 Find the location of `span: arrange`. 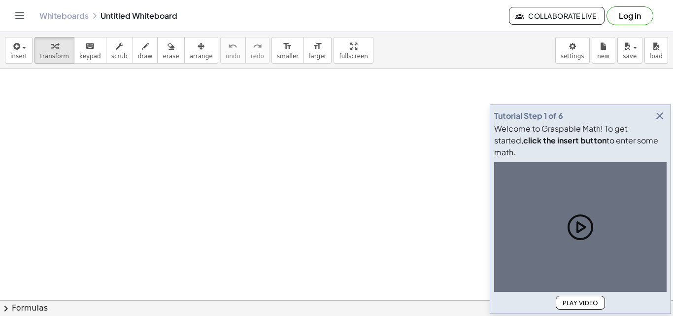

span: arrange is located at coordinates (201, 56).